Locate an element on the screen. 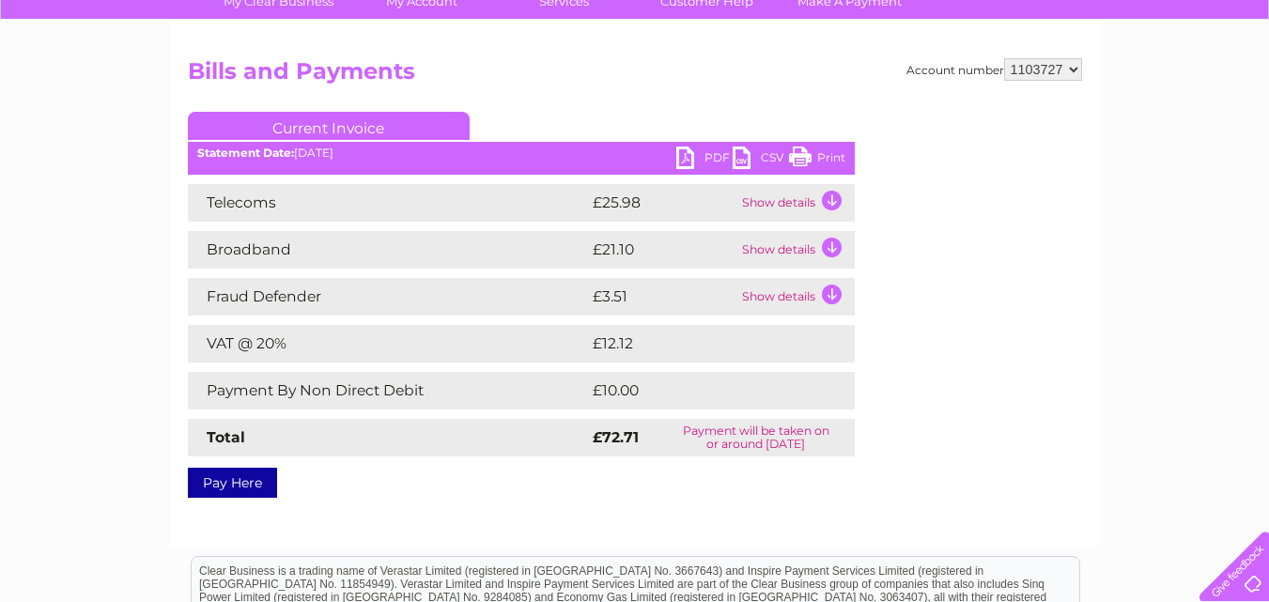 The width and height of the screenshot is (1269, 602). a: Energy is located at coordinates (1006, 86).